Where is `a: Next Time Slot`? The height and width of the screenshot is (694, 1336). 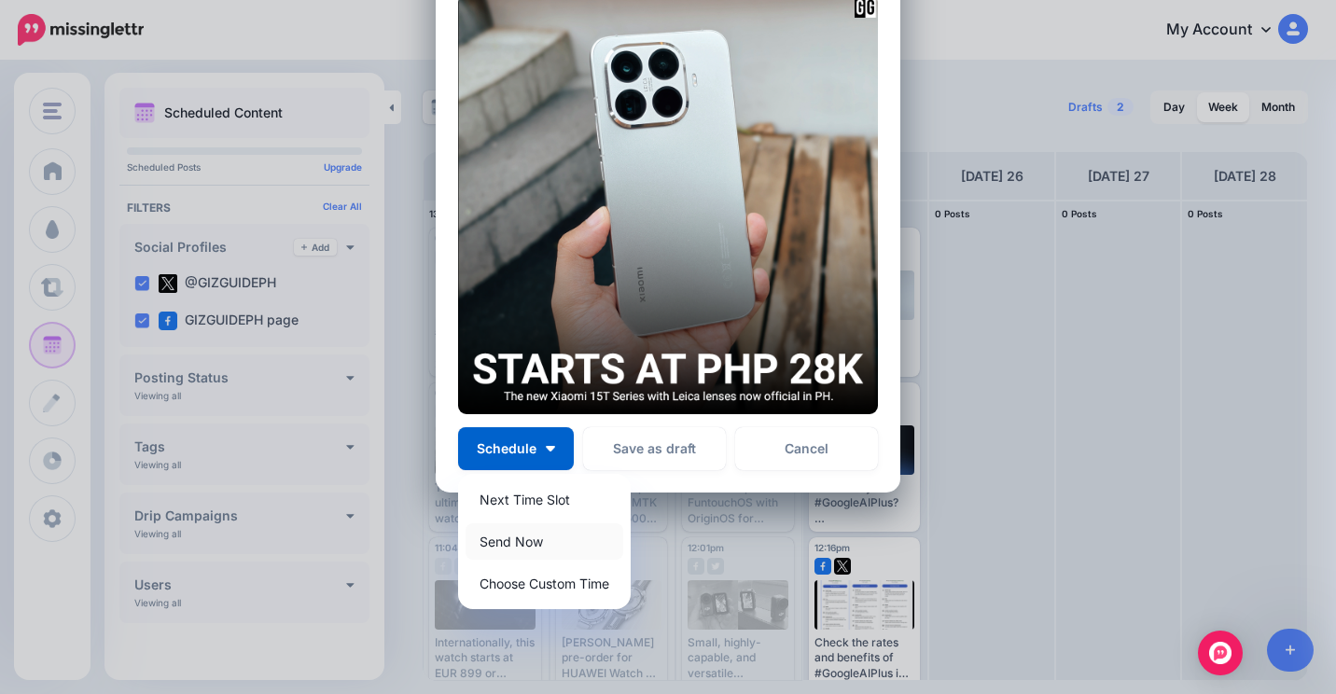
a: Next Time Slot is located at coordinates (544, 499).